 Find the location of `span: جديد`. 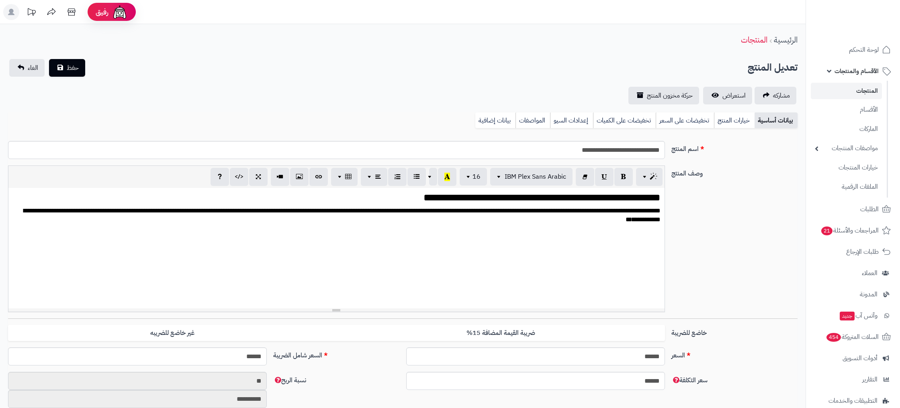

span: جديد is located at coordinates (847, 316).